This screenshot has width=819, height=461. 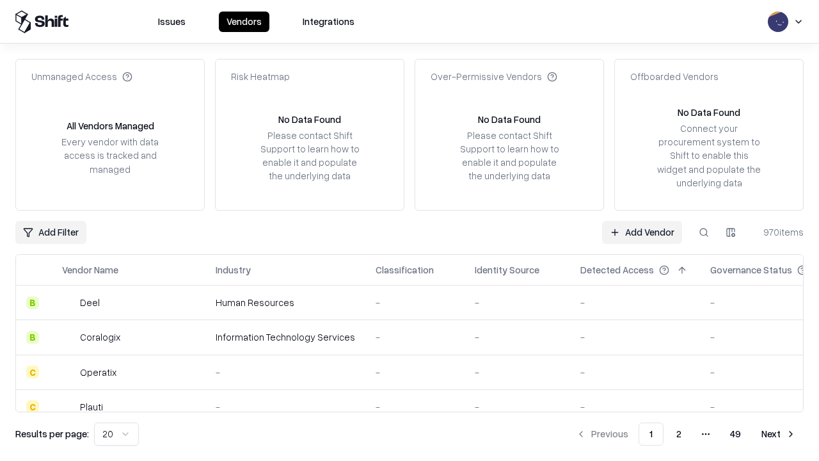 I want to click on img: Coralogix, so click(x=68, y=337).